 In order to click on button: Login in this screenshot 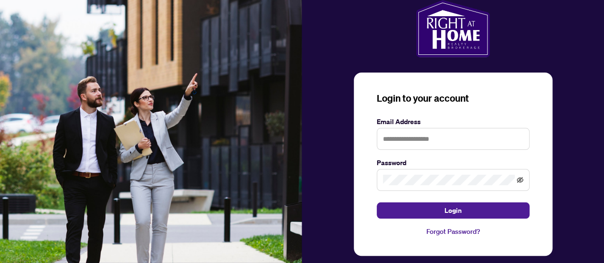, I will do `click(453, 210)`.